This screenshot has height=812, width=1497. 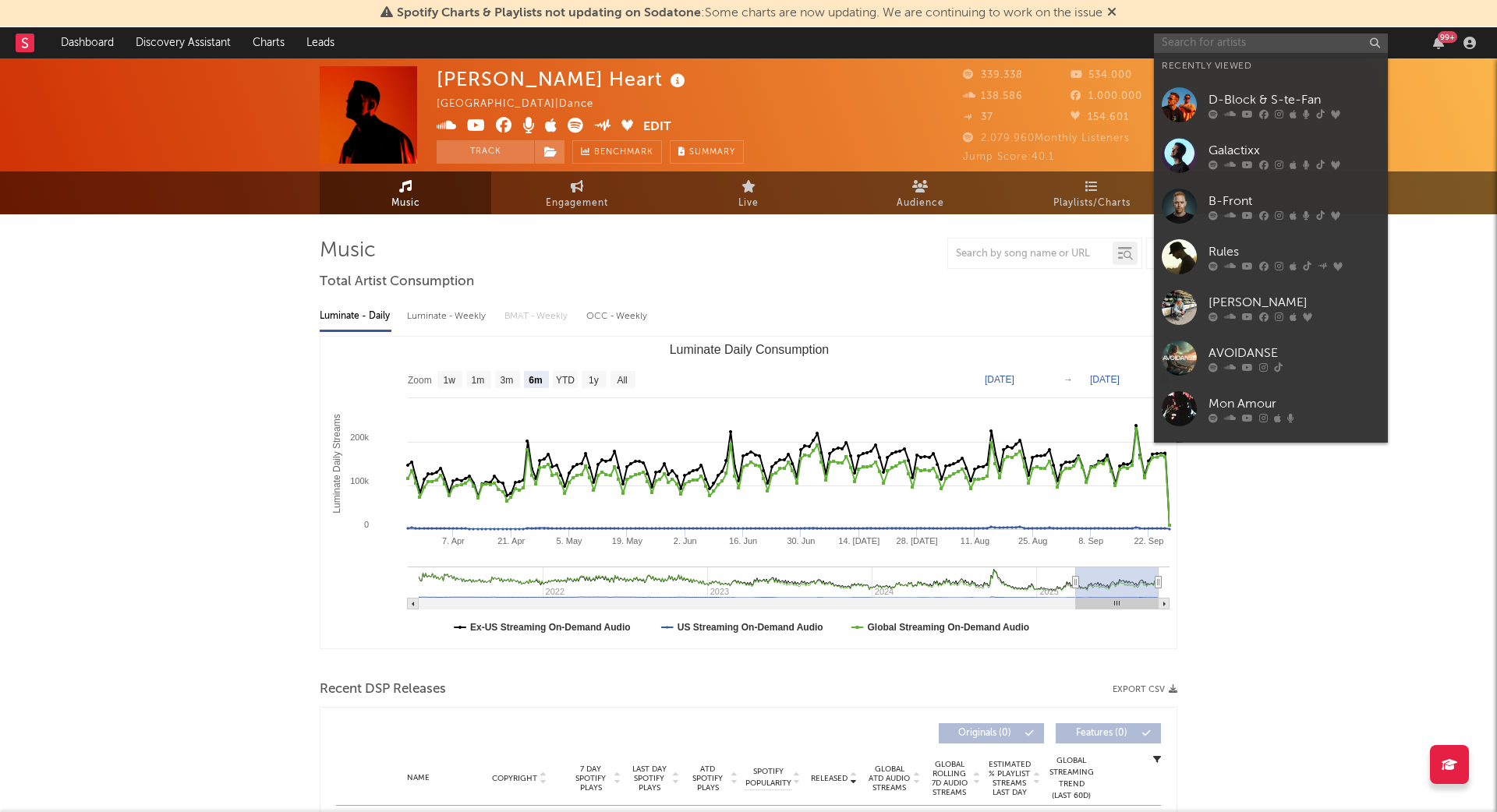 What do you see at coordinates (1145, 690) in the screenshot?
I see `button: Export CSV` at bounding box center [1145, 690].